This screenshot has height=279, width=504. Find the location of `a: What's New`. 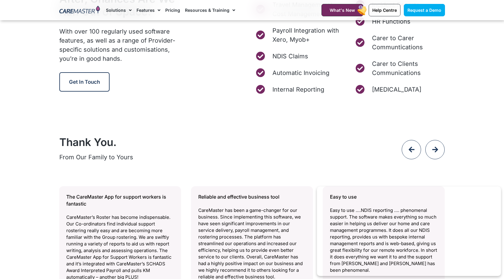

a: What's New is located at coordinates (342, 10).